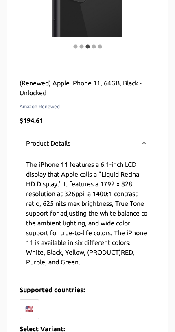 Image resolution: width=175 pixels, height=332 pixels. I want to click on p: Supported countries:, so click(87, 289).